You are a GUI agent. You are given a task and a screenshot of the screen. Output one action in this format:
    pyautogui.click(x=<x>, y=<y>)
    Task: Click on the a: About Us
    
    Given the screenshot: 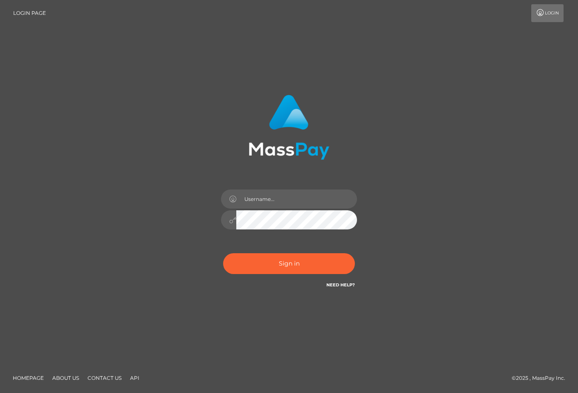 What is the action you would take?
    pyautogui.click(x=65, y=378)
    